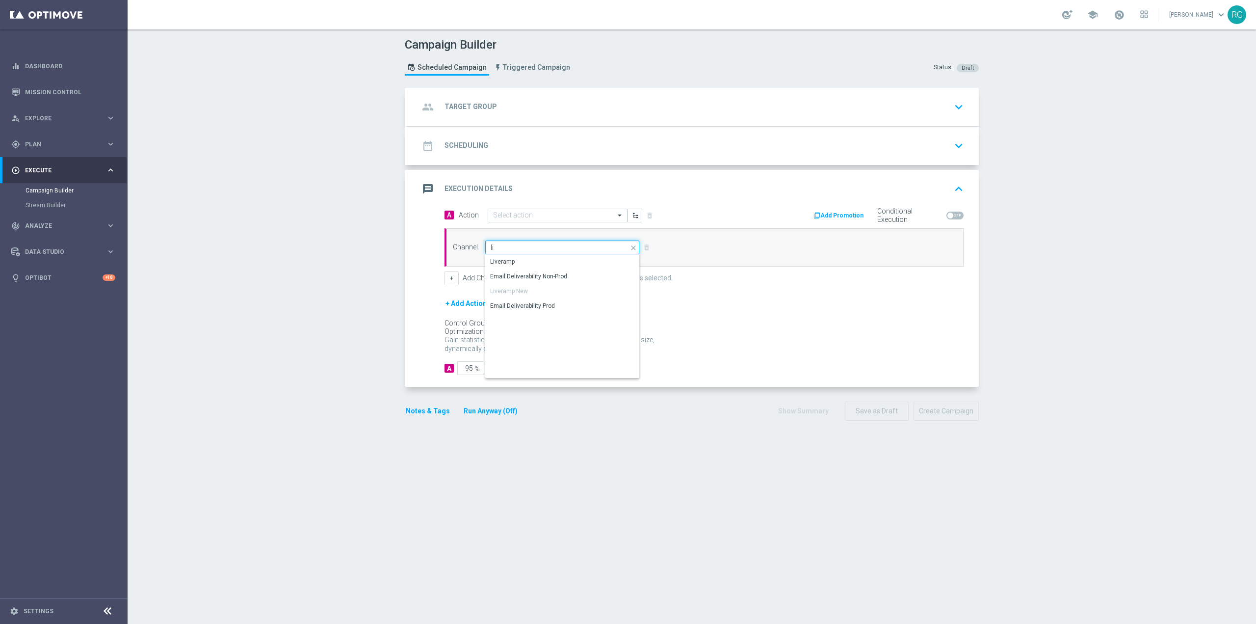  What do you see at coordinates (65, 144) in the screenshot?
I see `span: Plan` at bounding box center [65, 144].